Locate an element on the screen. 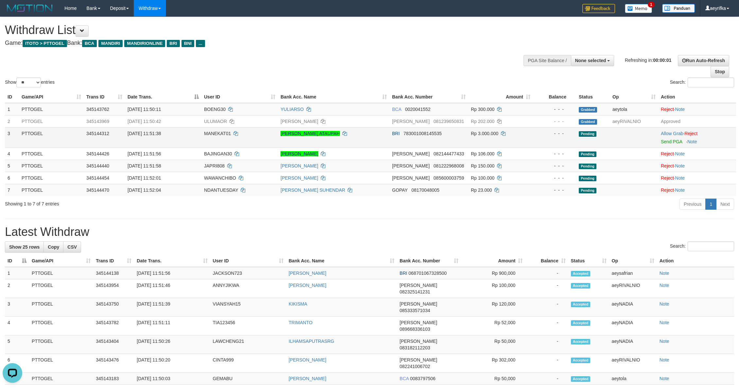 This screenshot has height=388, width=739. td: 5 is located at coordinates (17, 344).